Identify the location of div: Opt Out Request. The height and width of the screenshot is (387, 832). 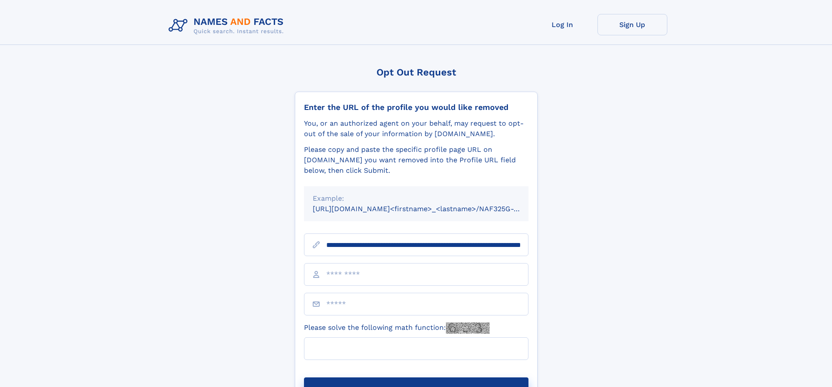
(416, 72).